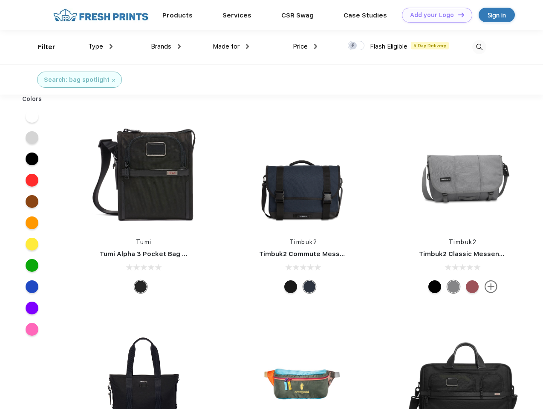  Describe the element at coordinates (491, 287) in the screenshot. I see `img: more.svg` at that location.